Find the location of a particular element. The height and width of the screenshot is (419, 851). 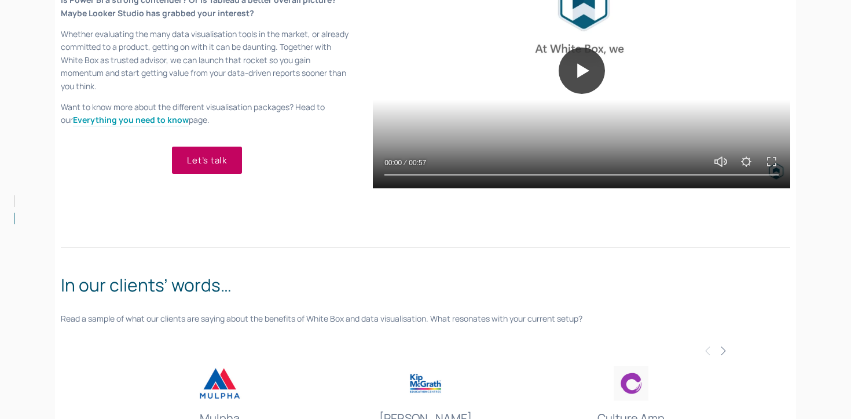

h2: In our clients’ words… is located at coordinates (426, 284).